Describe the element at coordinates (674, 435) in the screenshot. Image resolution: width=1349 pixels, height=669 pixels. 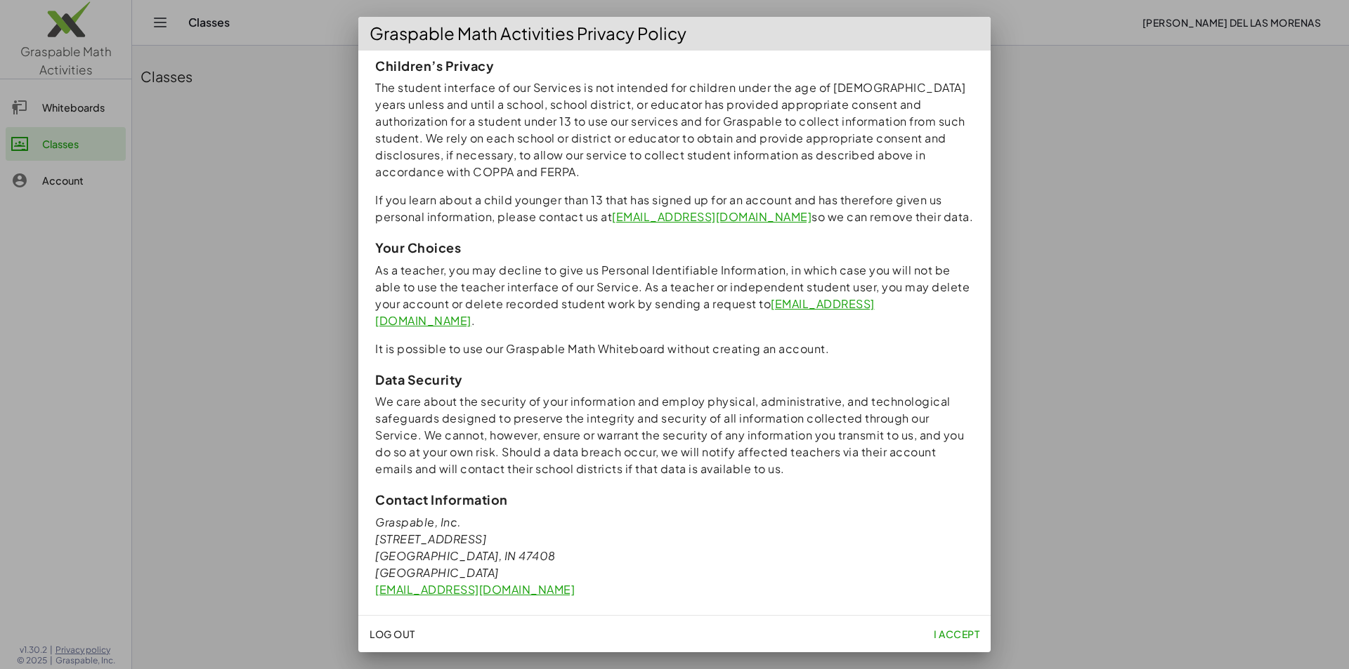
I see `p: We care about the security of your information and employ physical, administrative, and technolog...` at that location.